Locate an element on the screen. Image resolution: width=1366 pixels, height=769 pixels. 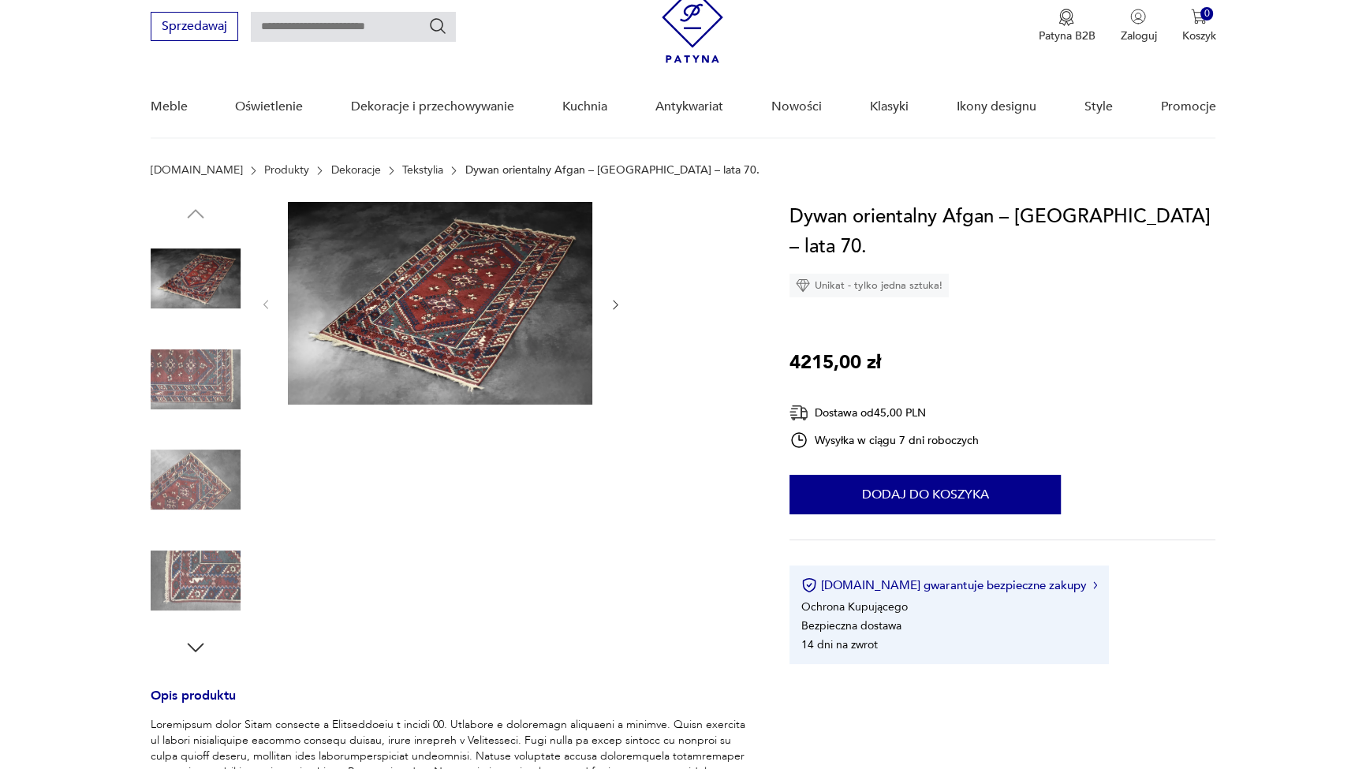
a: Oświetlenie is located at coordinates (269, 106).